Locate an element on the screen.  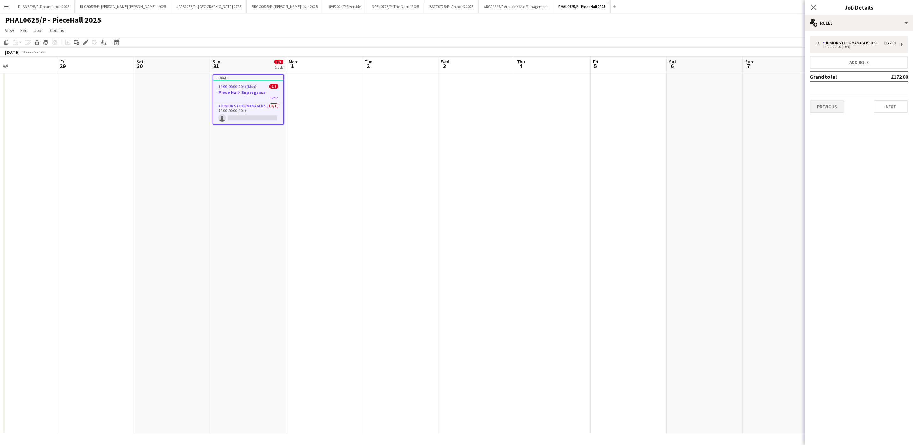
span: 30 is located at coordinates (139, 66).